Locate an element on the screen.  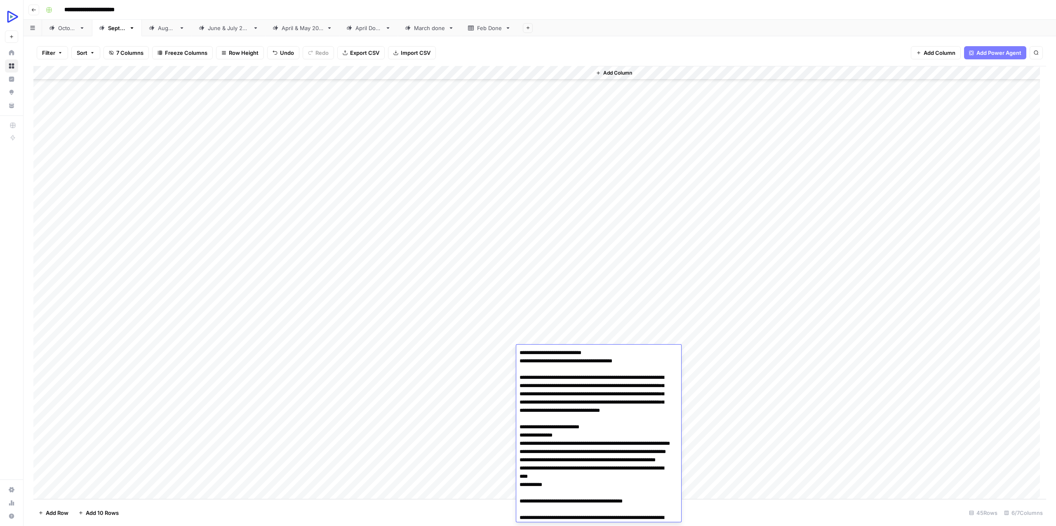
button: Workspace: OpenReplay is located at coordinates (12, 17).